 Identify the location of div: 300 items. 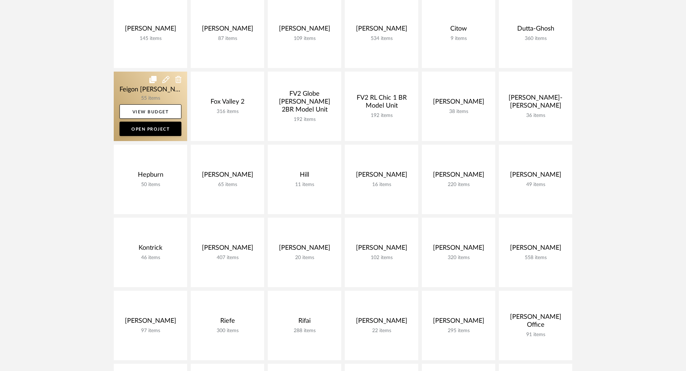
(228, 331).